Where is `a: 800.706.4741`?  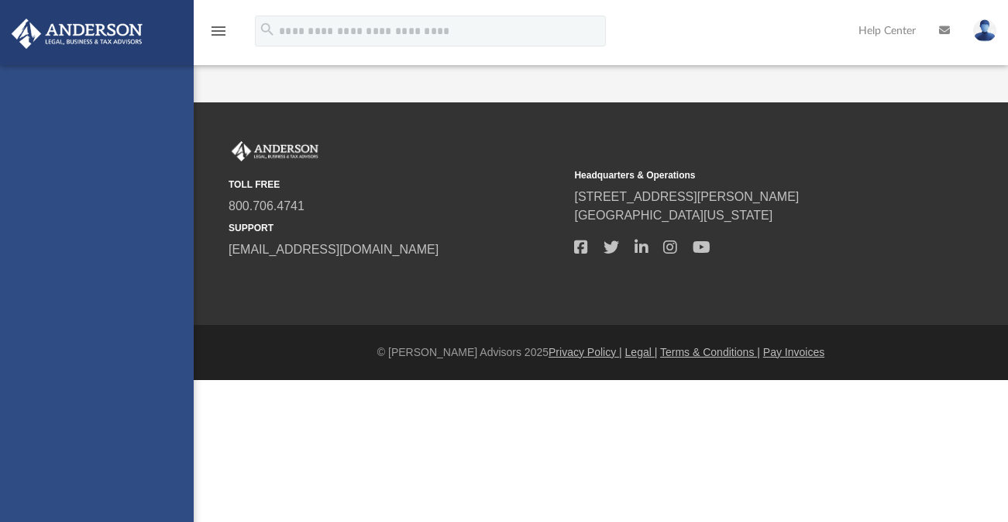
a: 800.706.4741 is located at coordinates (267, 205).